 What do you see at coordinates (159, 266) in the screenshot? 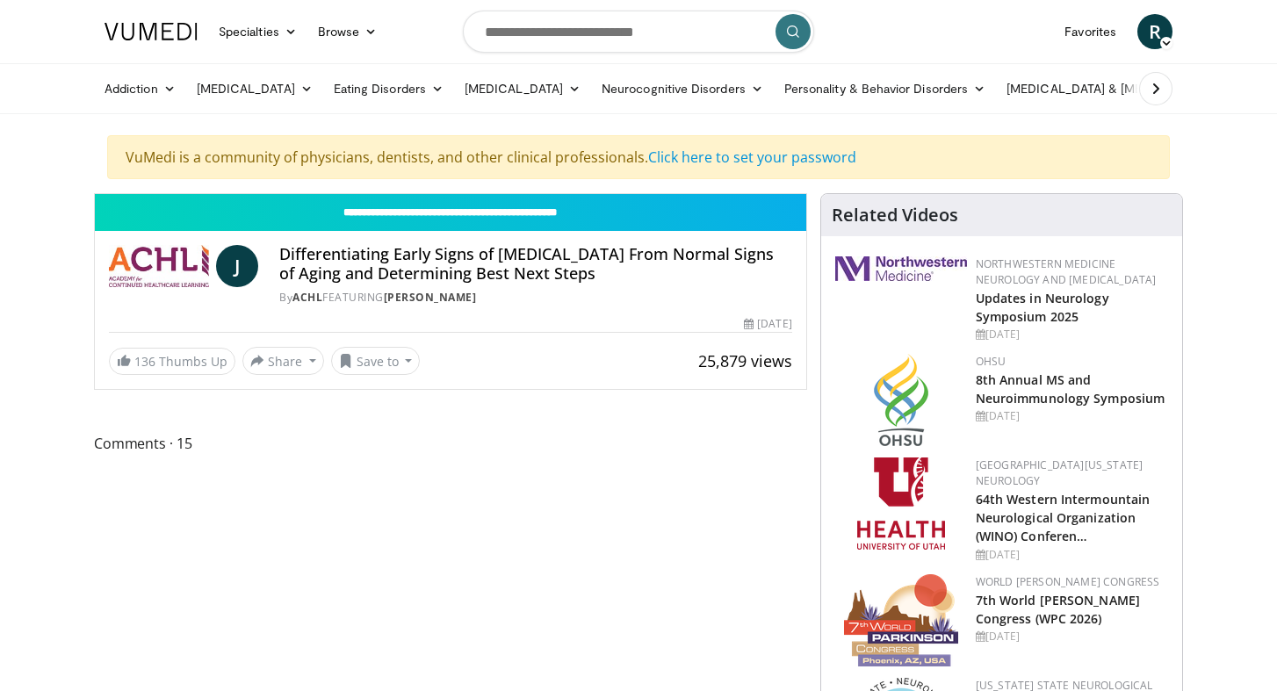
I see `img: ACHL` at bounding box center [159, 266].